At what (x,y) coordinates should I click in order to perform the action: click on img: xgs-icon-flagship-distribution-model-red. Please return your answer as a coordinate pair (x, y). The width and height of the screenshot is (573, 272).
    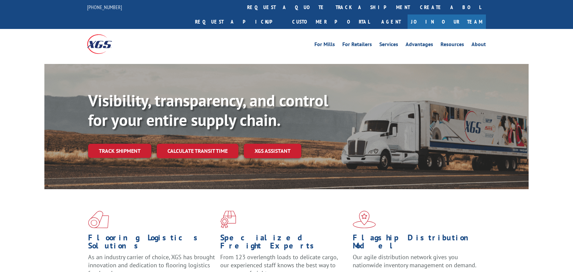
    Looking at the image, I should click on (364, 219).